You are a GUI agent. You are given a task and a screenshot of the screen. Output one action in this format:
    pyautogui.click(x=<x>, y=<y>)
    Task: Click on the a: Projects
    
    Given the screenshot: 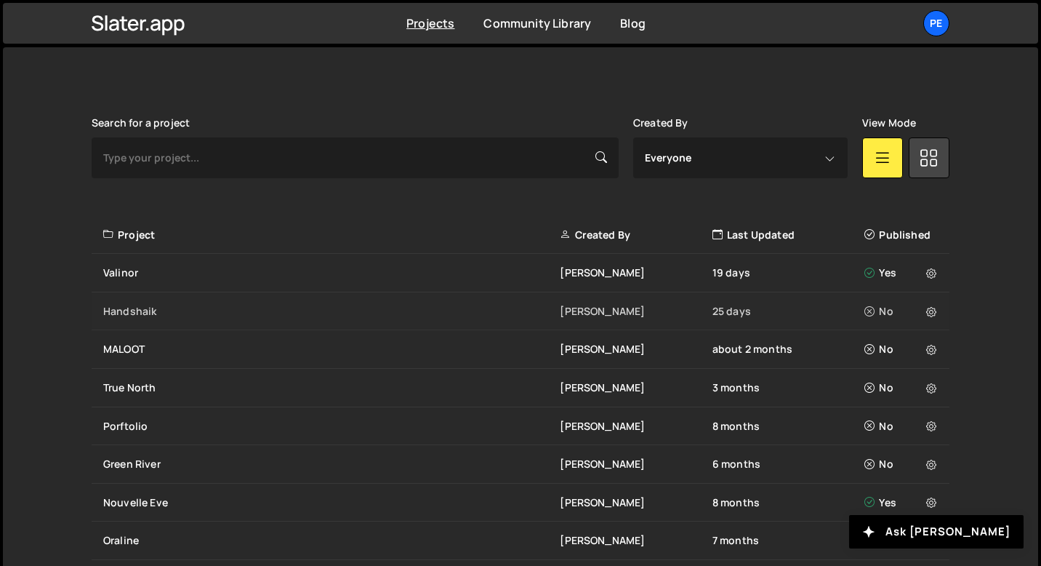 What is the action you would take?
    pyautogui.click(x=430, y=23)
    